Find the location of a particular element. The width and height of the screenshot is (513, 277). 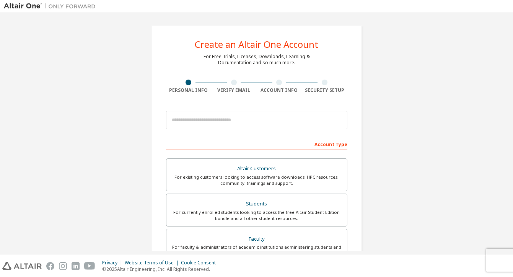

p: © 2025 Altair Engineering, Inc. All Rights Reserved. is located at coordinates (161, 269).